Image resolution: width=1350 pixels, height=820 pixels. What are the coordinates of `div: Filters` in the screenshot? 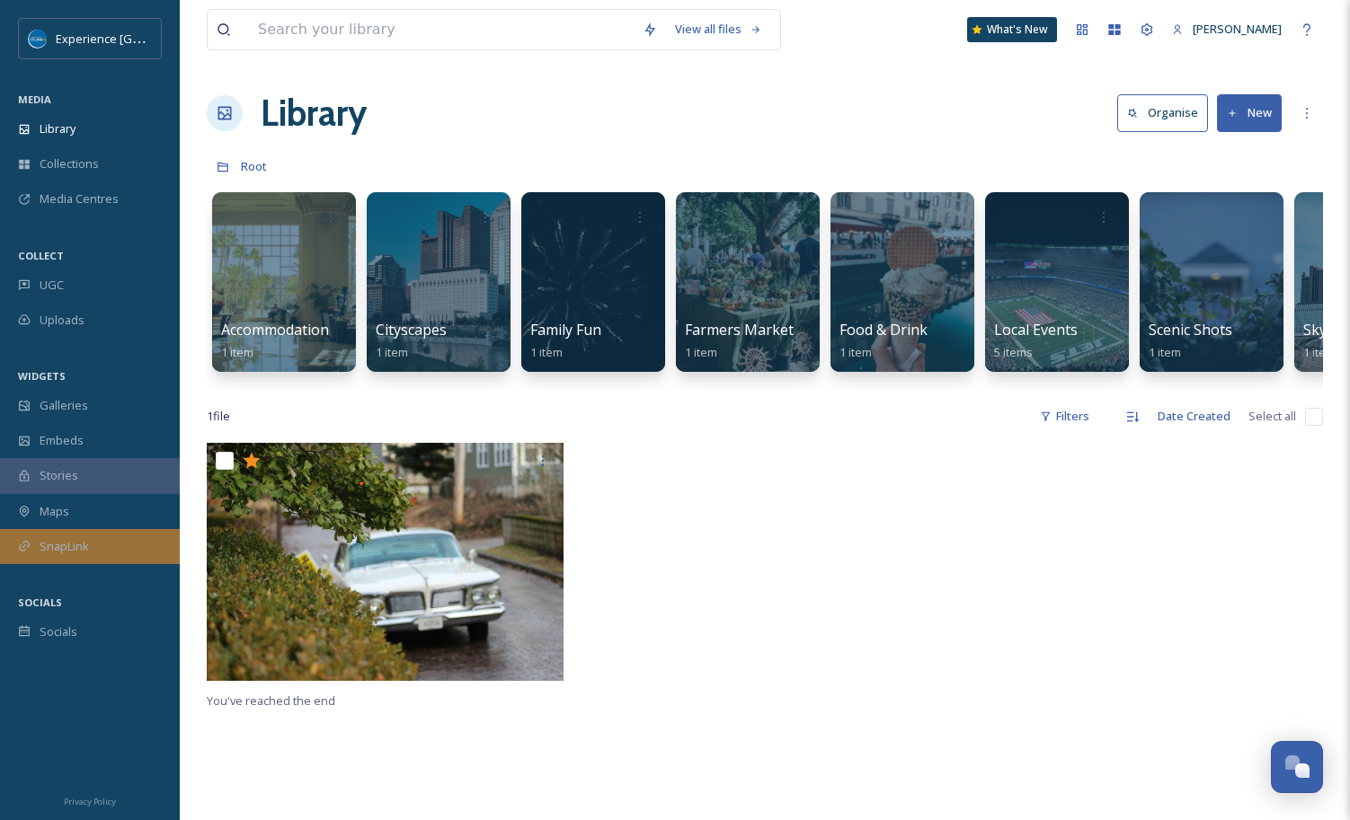 It's located at (1064, 416).